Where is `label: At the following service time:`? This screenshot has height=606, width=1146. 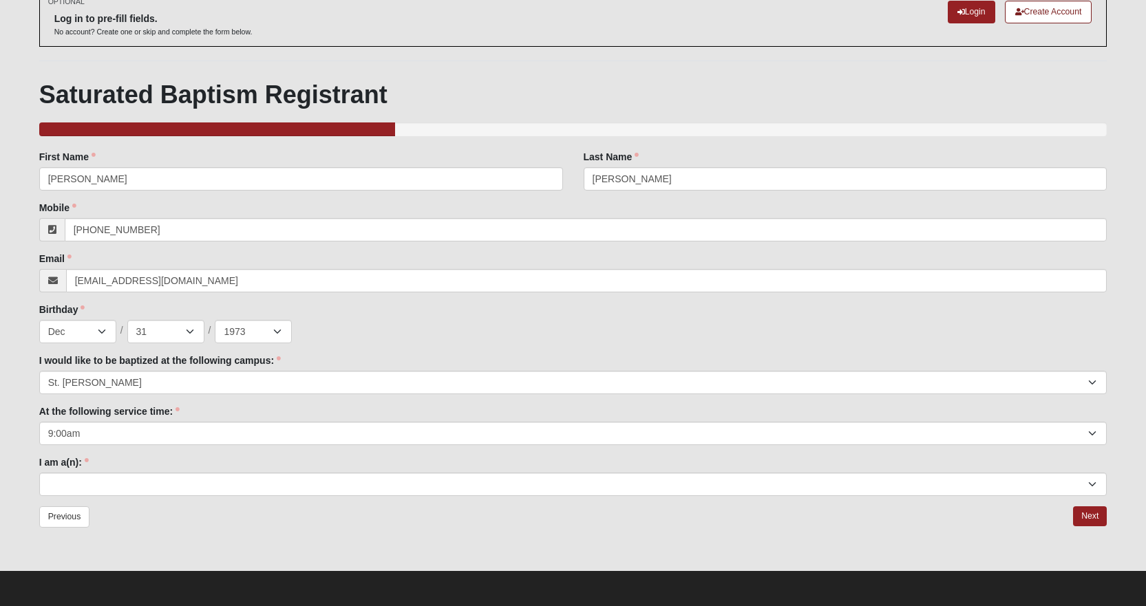
label: At the following service time: is located at coordinates (109, 411).